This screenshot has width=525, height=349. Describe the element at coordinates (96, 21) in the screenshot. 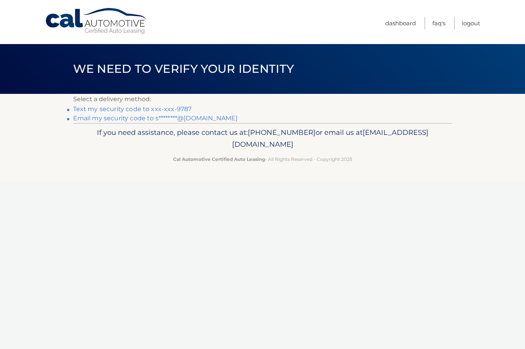

I see `a: Cal Automotive` at that location.